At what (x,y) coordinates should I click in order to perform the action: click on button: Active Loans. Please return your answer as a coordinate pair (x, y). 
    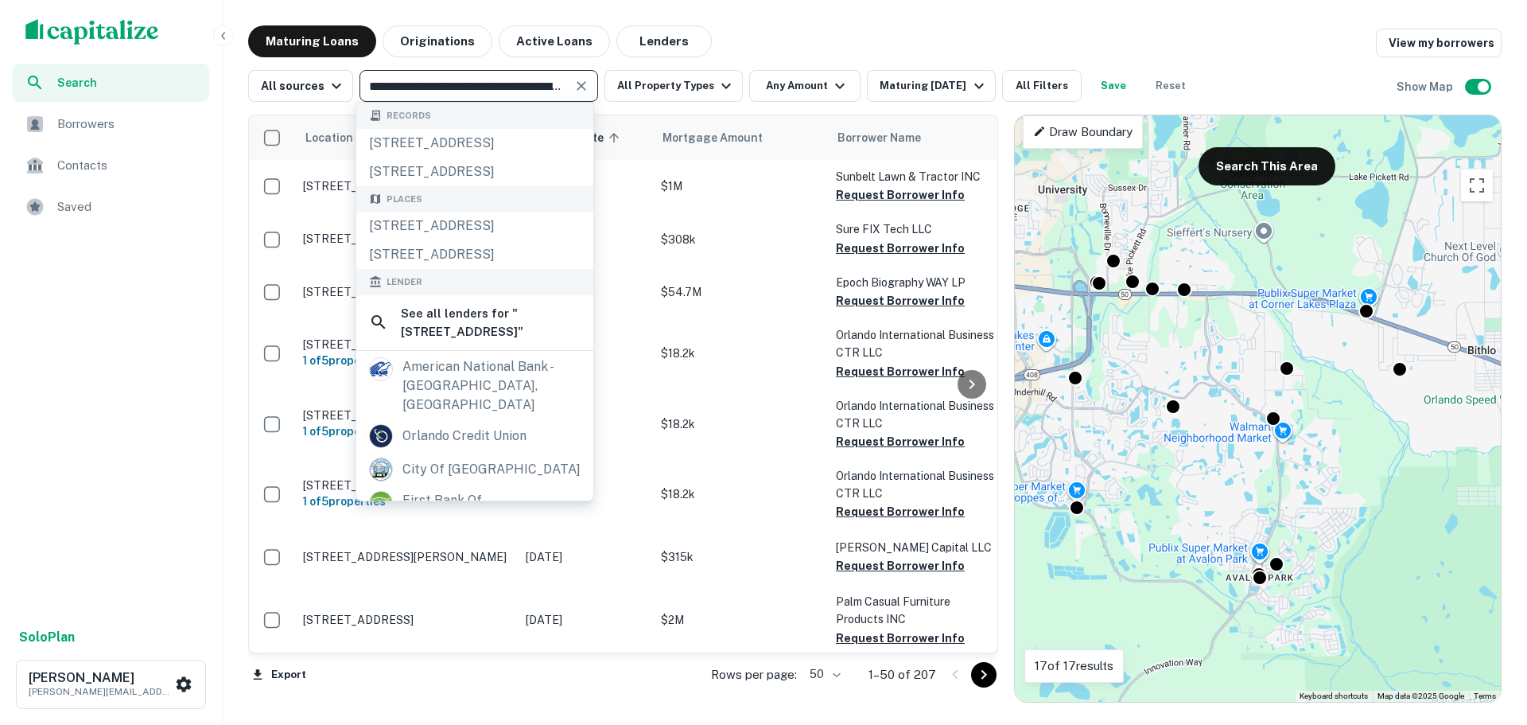
    Looking at the image, I should click on (554, 41).